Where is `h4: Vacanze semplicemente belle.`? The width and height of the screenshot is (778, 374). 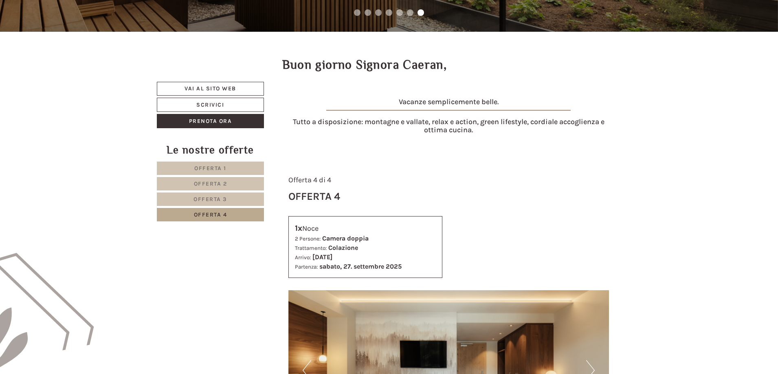 h4: Vacanze semplicemente belle. is located at coordinates (449, 106).